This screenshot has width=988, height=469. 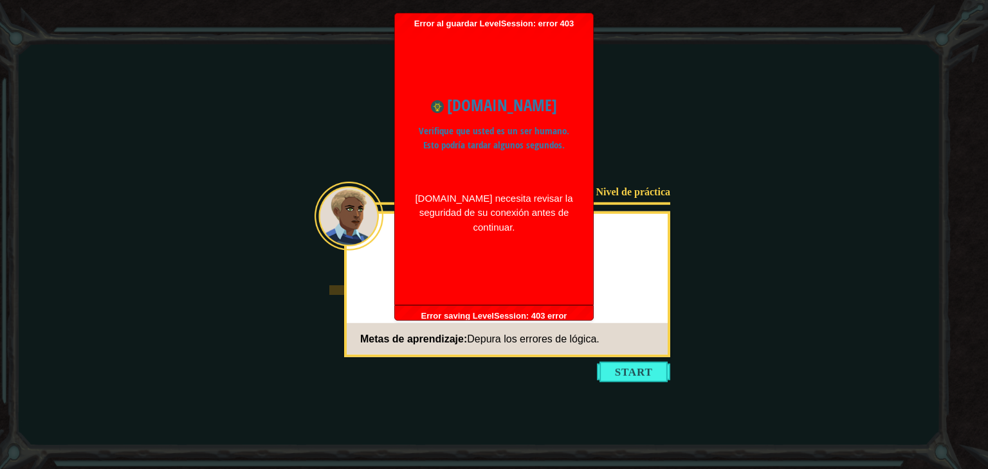 What do you see at coordinates (629, 192) in the screenshot?
I see `div: Nivel de práctica` at bounding box center [629, 192].